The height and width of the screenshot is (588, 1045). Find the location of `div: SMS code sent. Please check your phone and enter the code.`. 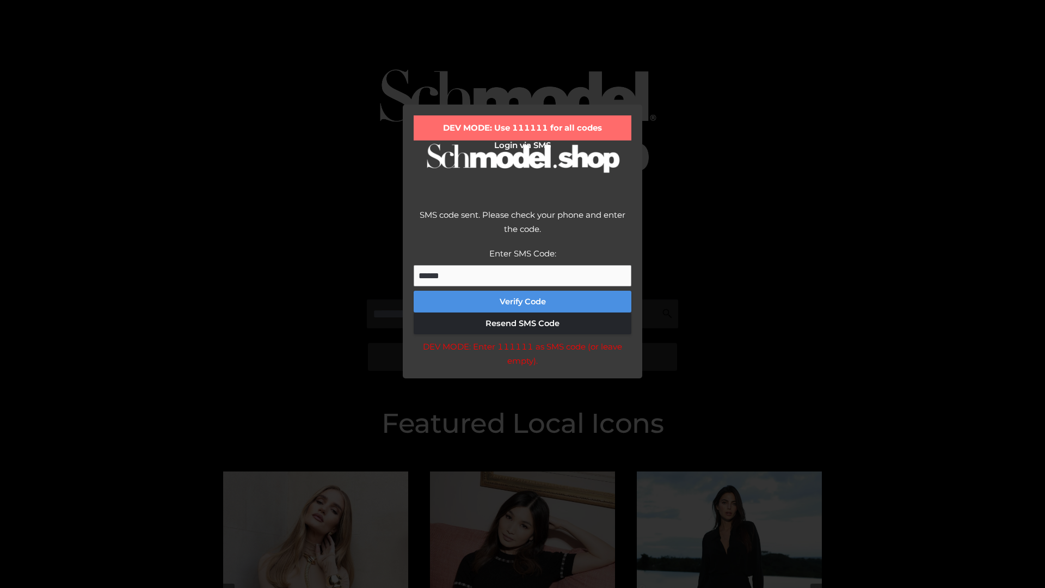

div: SMS code sent. Please check your phone and enter the code. is located at coordinates (522, 227).